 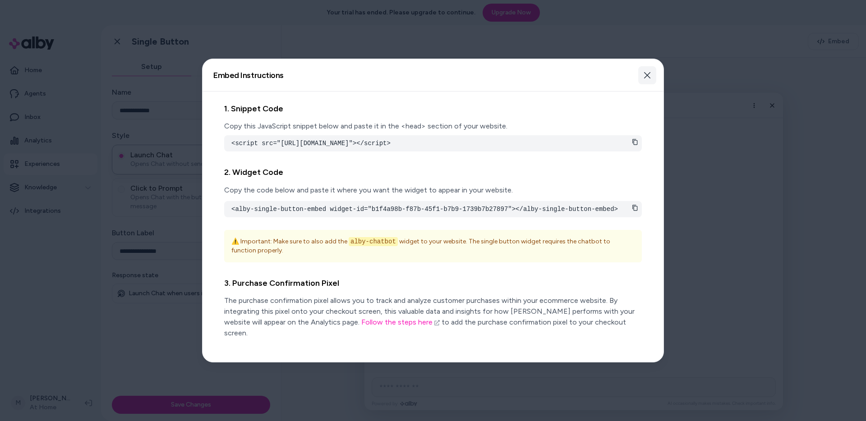 What do you see at coordinates (433, 109) in the screenshot?
I see `h2: 1. Snippet Code` at bounding box center [433, 109].